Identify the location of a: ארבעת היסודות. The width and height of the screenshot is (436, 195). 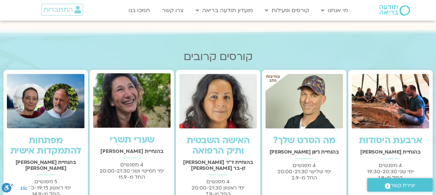
(390, 140).